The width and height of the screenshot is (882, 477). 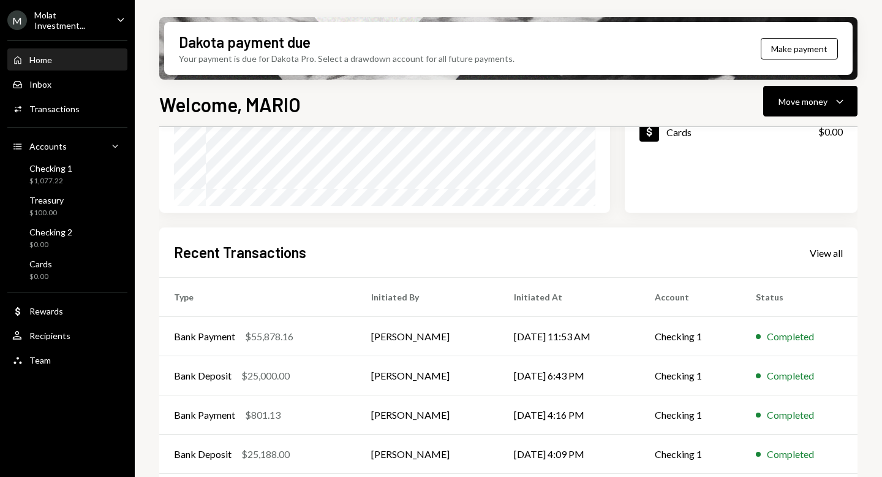 I want to click on div: Team, so click(x=40, y=360).